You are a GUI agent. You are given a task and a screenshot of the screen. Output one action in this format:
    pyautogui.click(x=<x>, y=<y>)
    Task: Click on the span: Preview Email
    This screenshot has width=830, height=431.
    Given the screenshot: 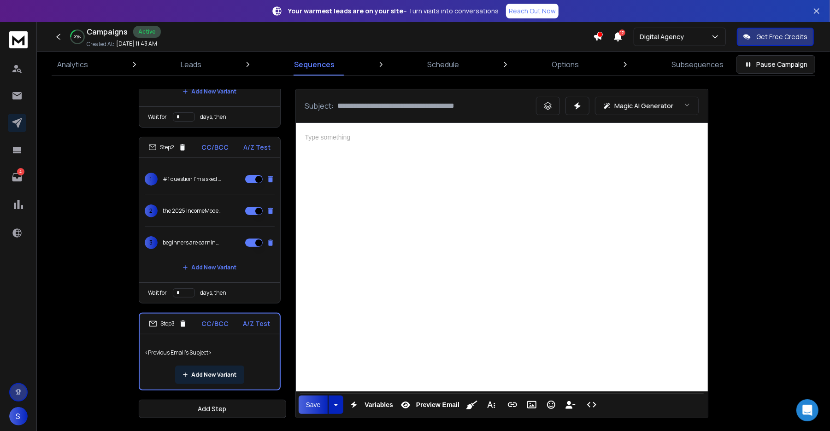 What is the action you would take?
    pyautogui.click(x=438, y=405)
    